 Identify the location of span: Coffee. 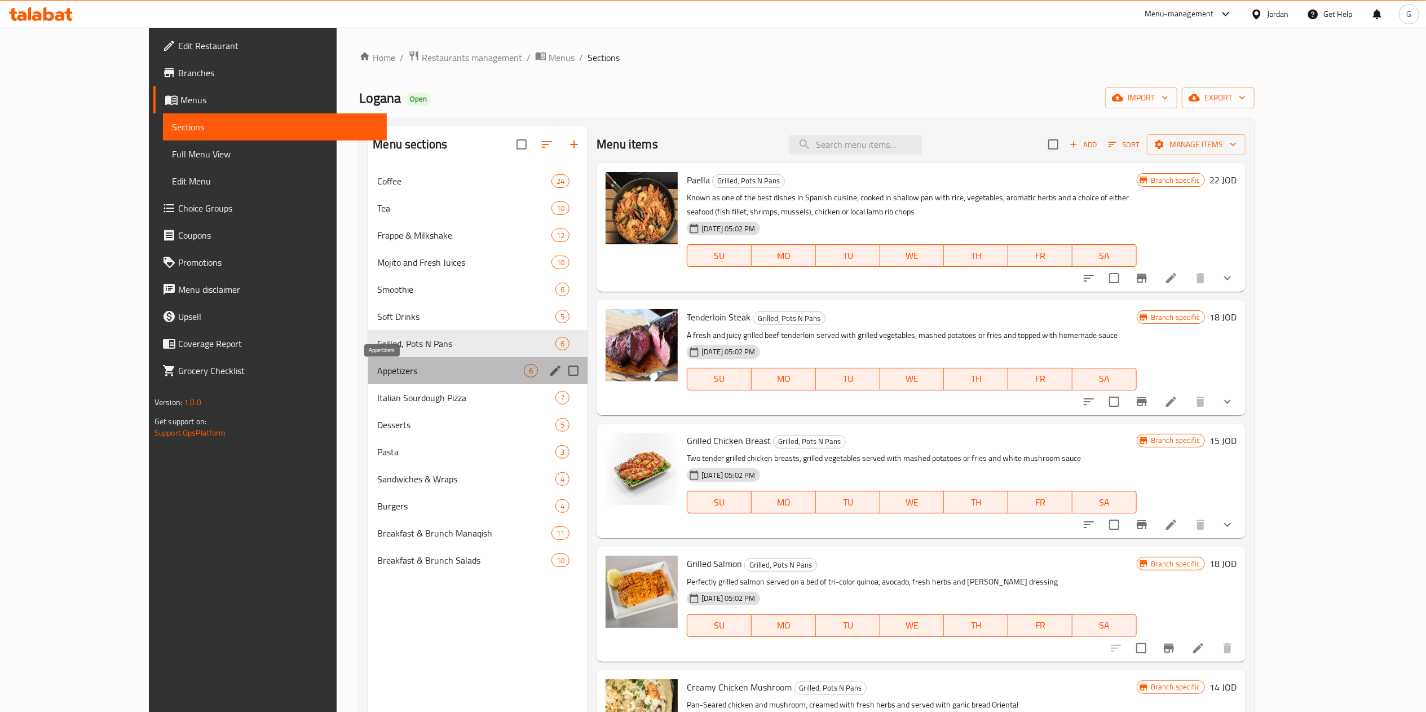
(464, 181).